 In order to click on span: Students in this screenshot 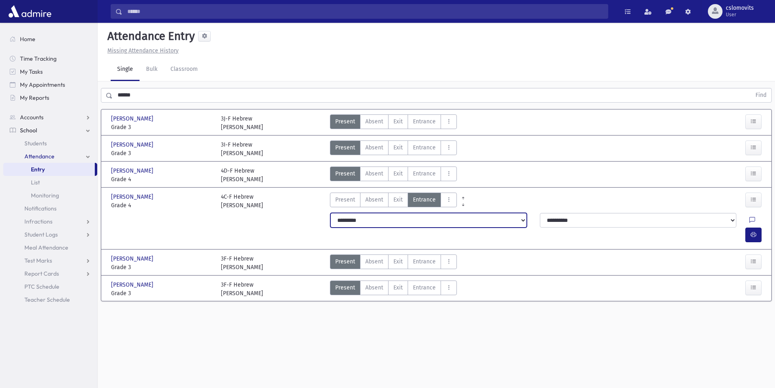, I will do `click(35, 143)`.